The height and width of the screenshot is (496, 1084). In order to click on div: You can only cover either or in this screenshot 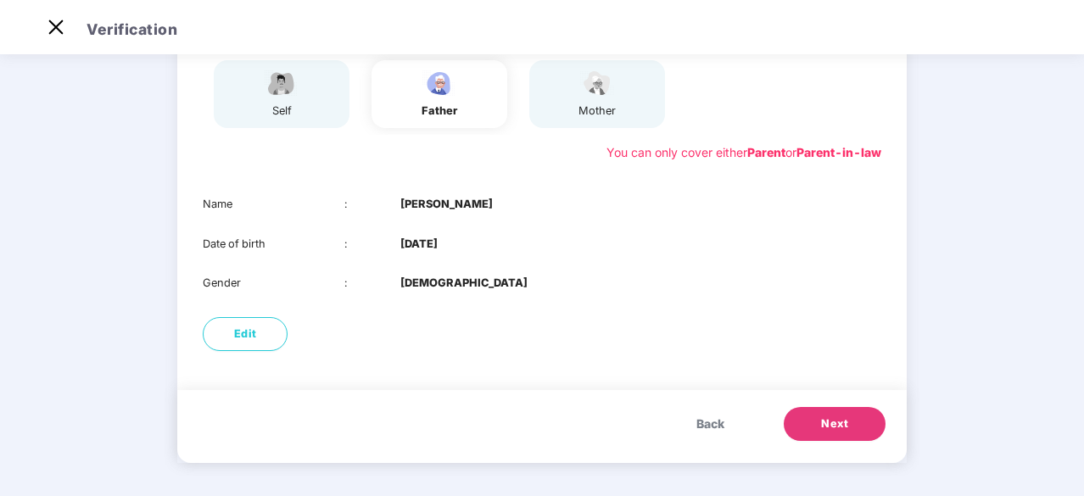, I will do `click(744, 153)`.